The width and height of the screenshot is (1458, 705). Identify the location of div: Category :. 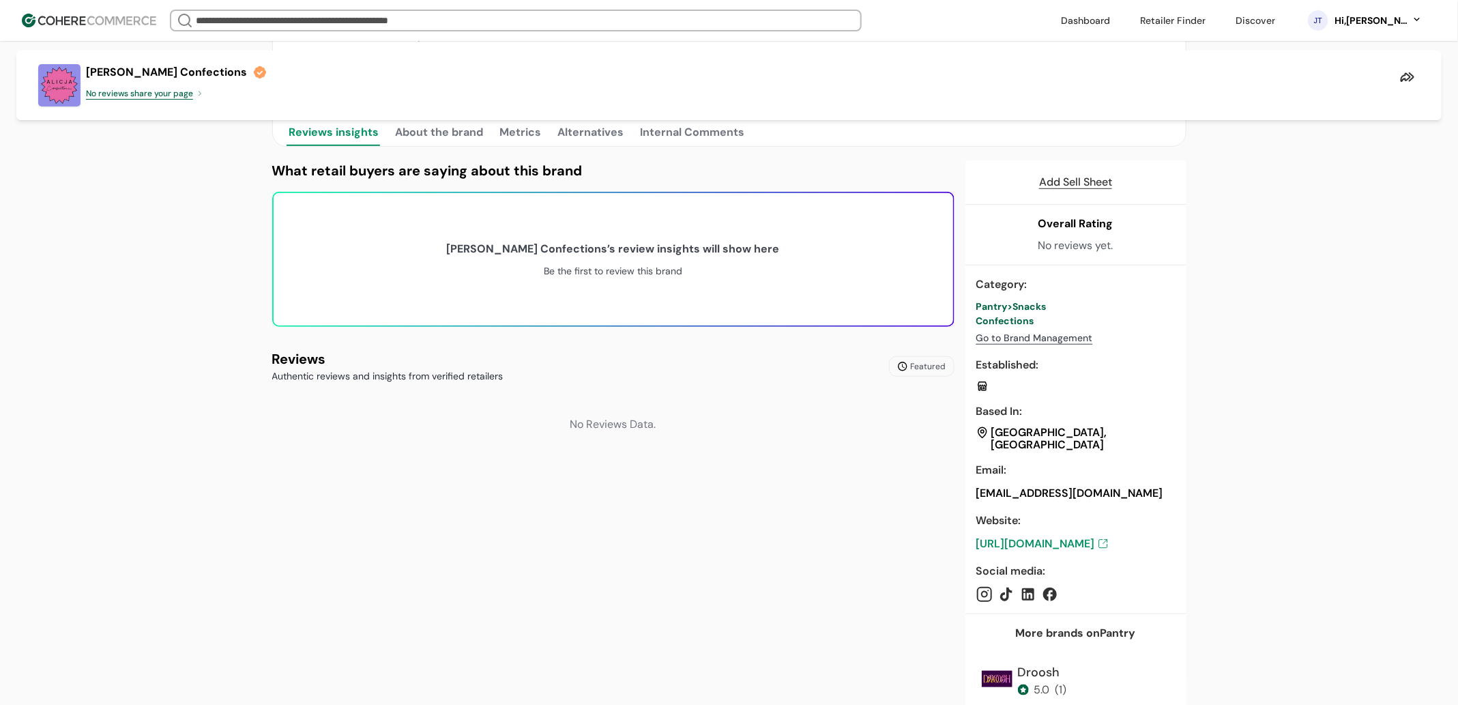
(1076, 284).